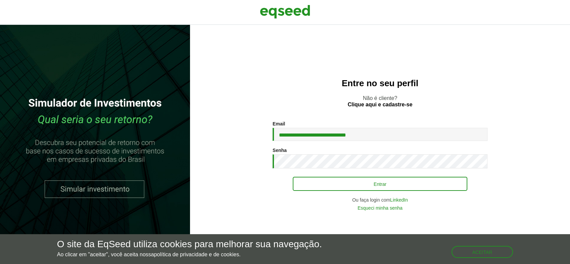 The image size is (570, 264). I want to click on h2: Entre no seu perfil, so click(380, 83).